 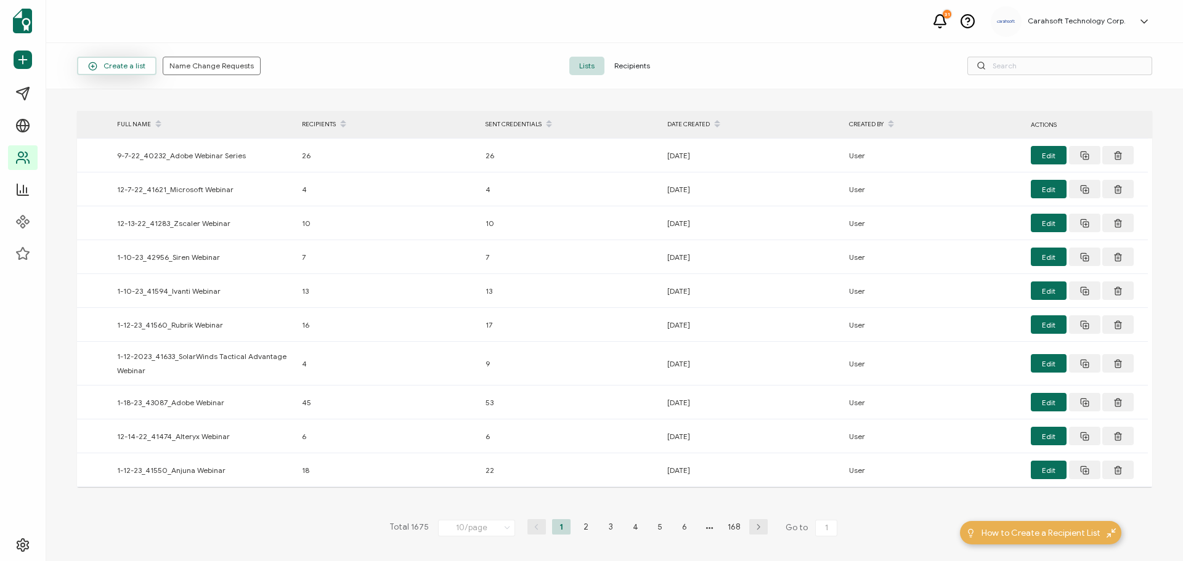 I want to click on li: 4, so click(x=635, y=527).